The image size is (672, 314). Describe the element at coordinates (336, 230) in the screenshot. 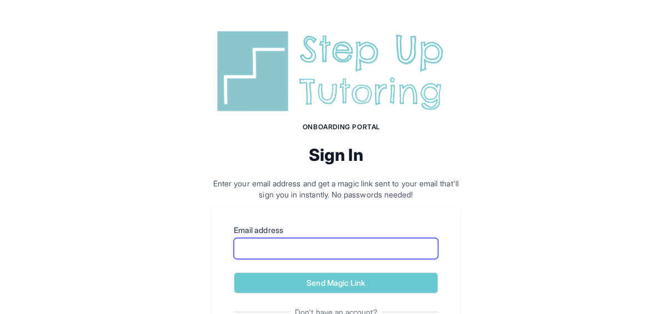

I see `label: Email address` at that location.